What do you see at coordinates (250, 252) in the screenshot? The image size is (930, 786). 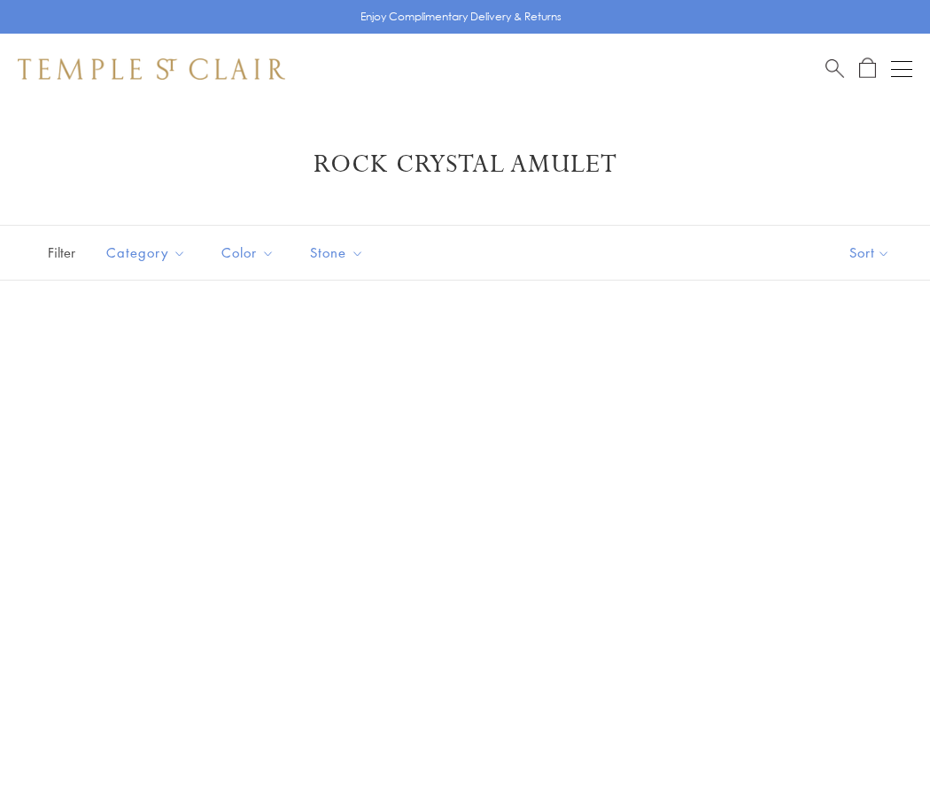 I see `span: Color` at bounding box center [250, 252].